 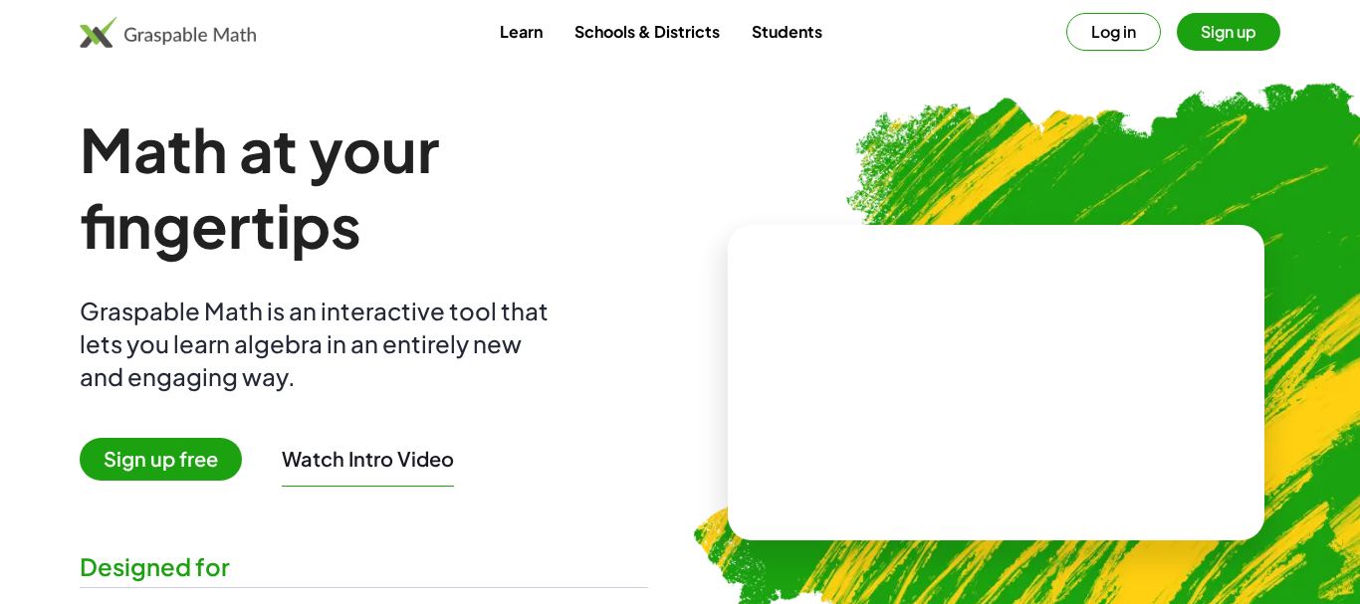 I want to click on video: What is this? This is dynamic math notation. Dynamic math notation plays a central role in how Gr..., so click(x=997, y=383).